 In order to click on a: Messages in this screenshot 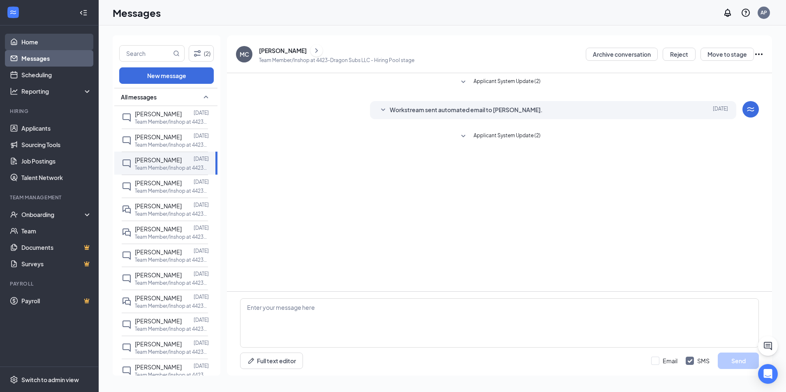, I will do `click(56, 58)`.